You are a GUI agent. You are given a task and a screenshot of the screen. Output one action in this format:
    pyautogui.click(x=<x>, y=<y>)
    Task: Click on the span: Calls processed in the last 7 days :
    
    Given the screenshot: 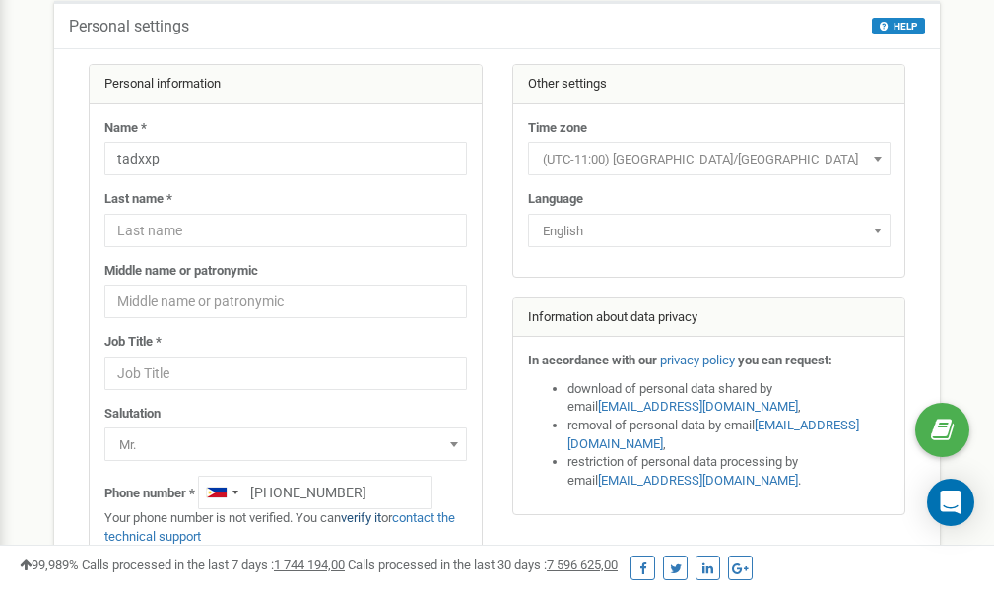 What is the action you would take?
    pyautogui.click(x=213, y=564)
    